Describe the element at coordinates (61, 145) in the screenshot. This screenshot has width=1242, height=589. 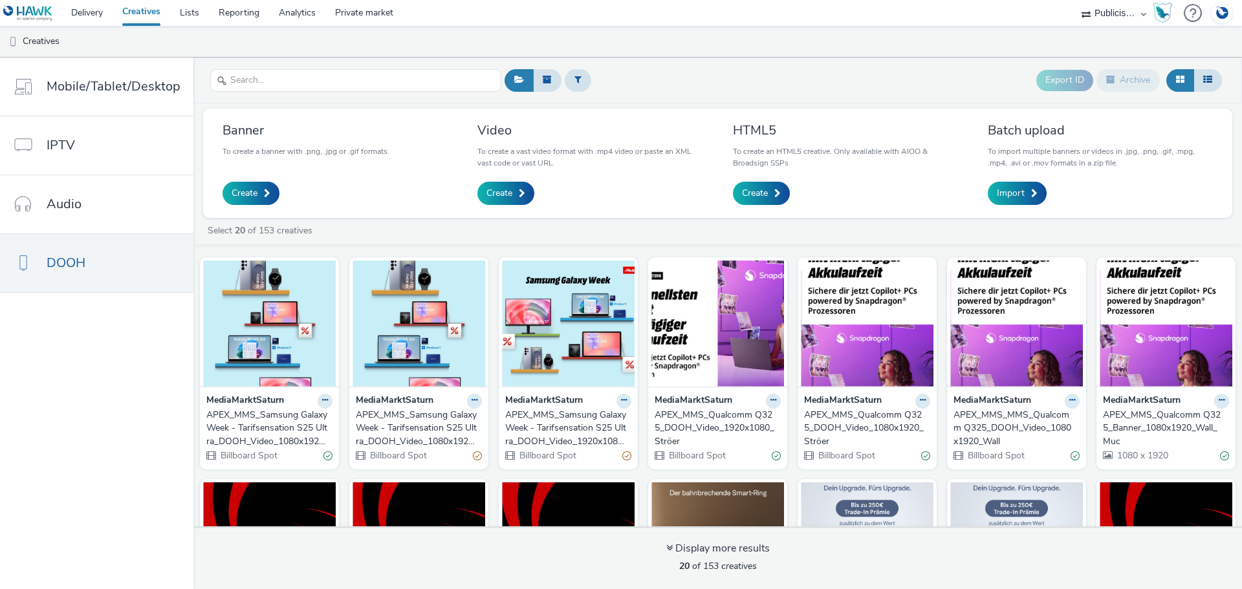
I see `span: IPTV` at that location.